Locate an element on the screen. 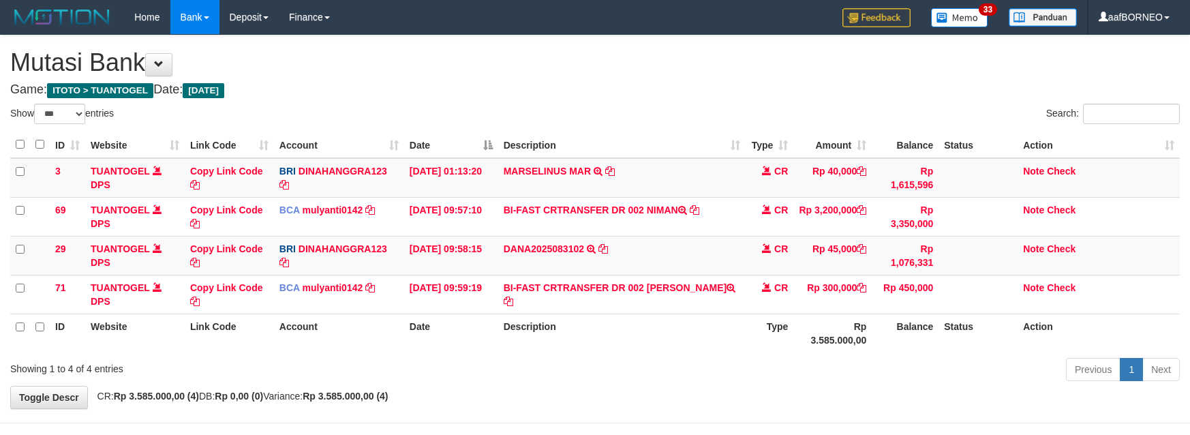 The image size is (1190, 435). img: Button%20Memo.svg is located at coordinates (959, 18).